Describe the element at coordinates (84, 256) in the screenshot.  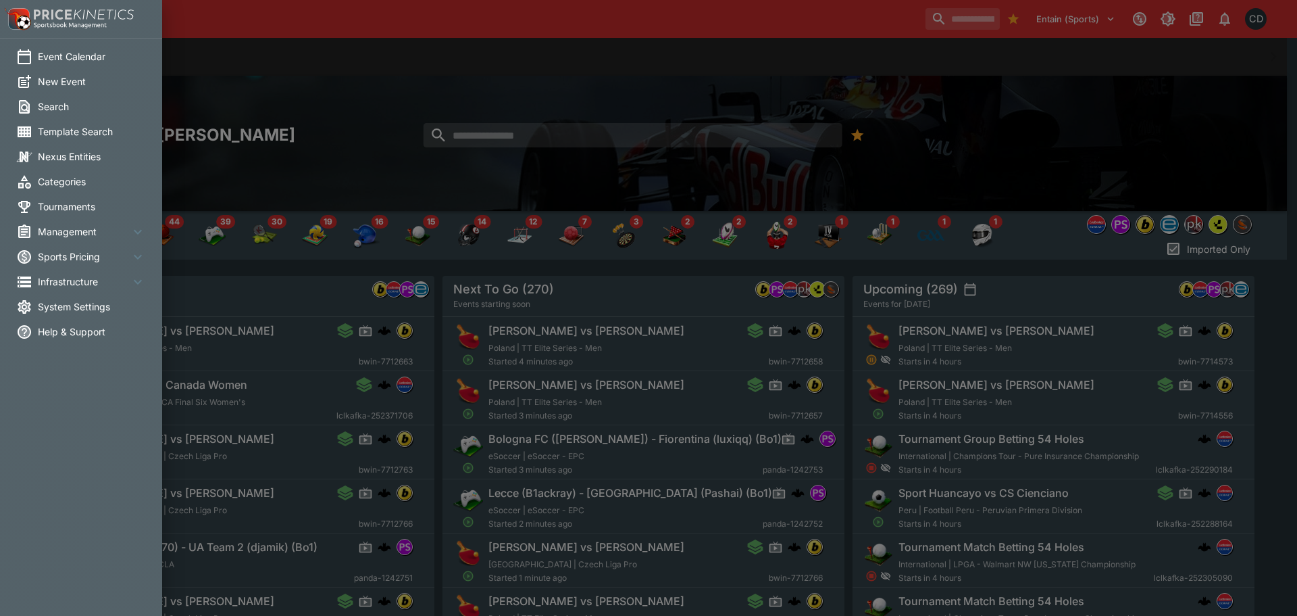
I see `span: Sports Pricing` at that location.